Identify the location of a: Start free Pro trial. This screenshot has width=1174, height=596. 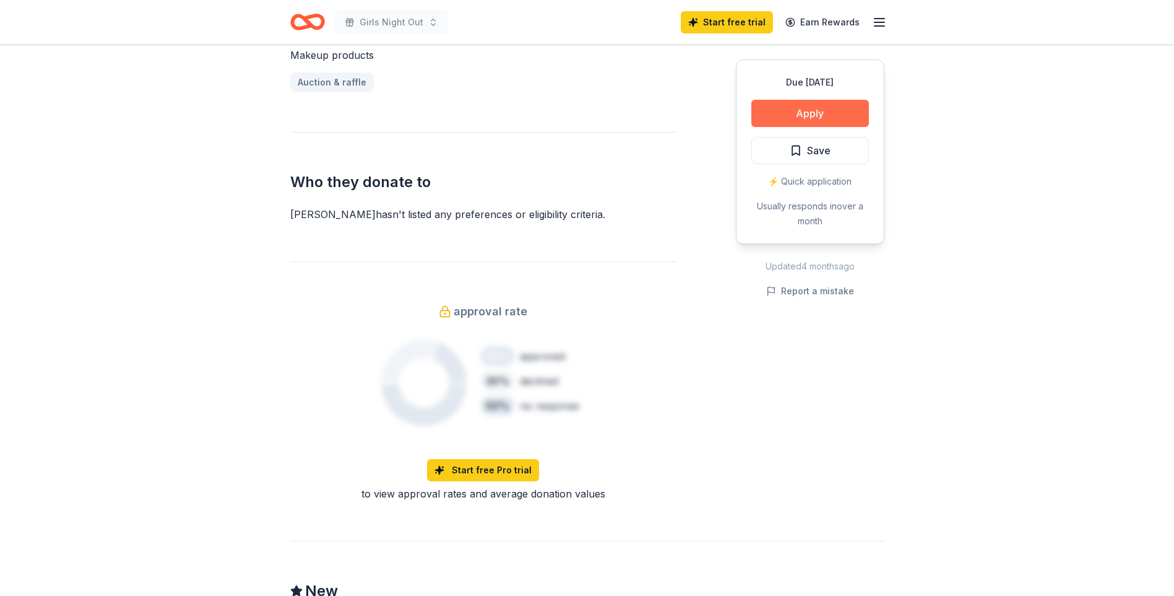
(483, 470).